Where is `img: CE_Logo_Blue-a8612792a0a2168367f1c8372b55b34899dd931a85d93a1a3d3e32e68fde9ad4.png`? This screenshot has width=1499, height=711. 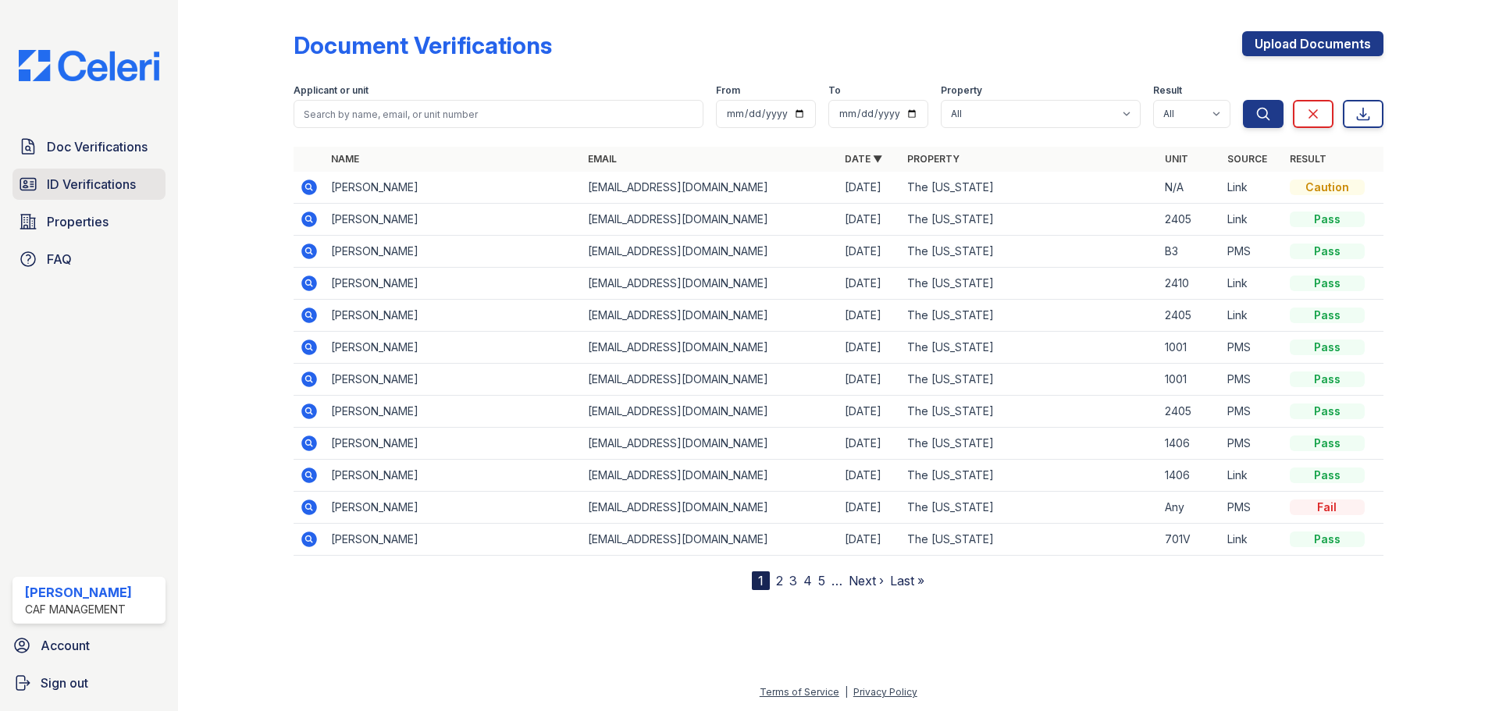 img: CE_Logo_Blue-a8612792a0a2168367f1c8372b55b34899dd931a85d93a1a3d3e32e68fde9ad4.png is located at coordinates (89, 66).